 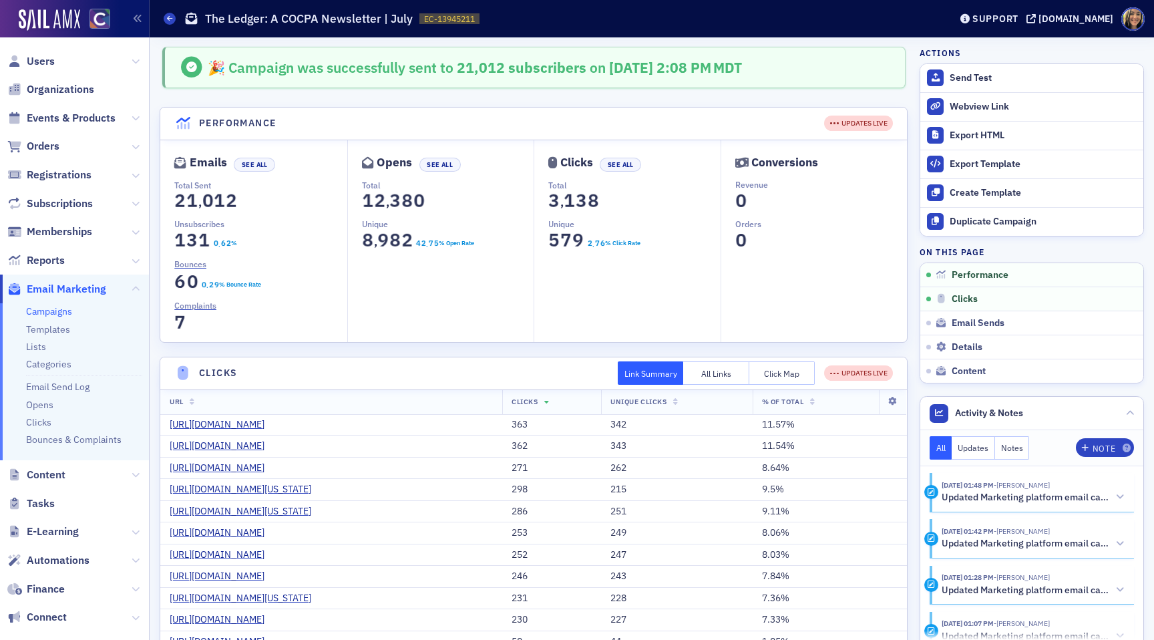 I want to click on span: Profile, so click(x=1132, y=19).